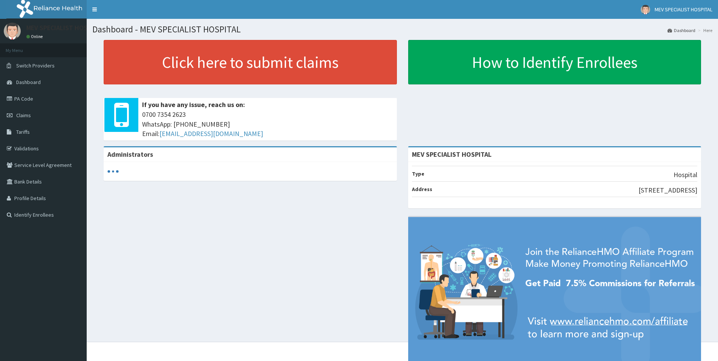  What do you see at coordinates (113, 171) in the screenshot?
I see `svg: audio-loading` at bounding box center [113, 171].